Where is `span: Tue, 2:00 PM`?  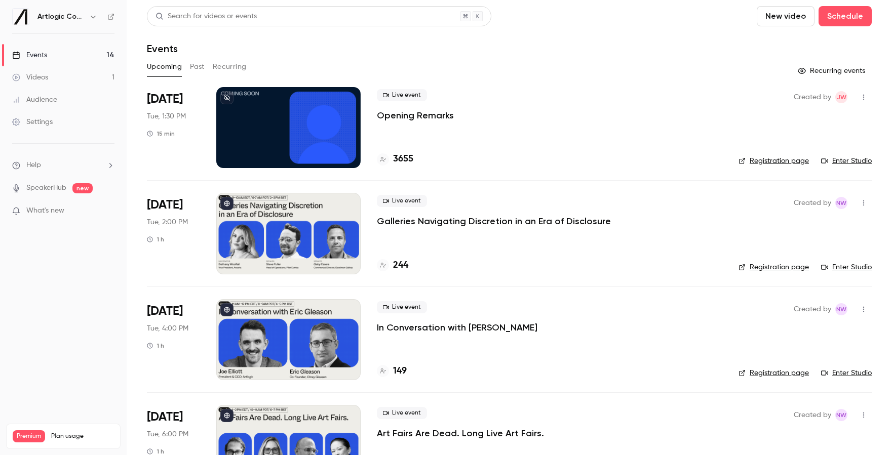 span: Tue, 2:00 PM is located at coordinates (167, 222).